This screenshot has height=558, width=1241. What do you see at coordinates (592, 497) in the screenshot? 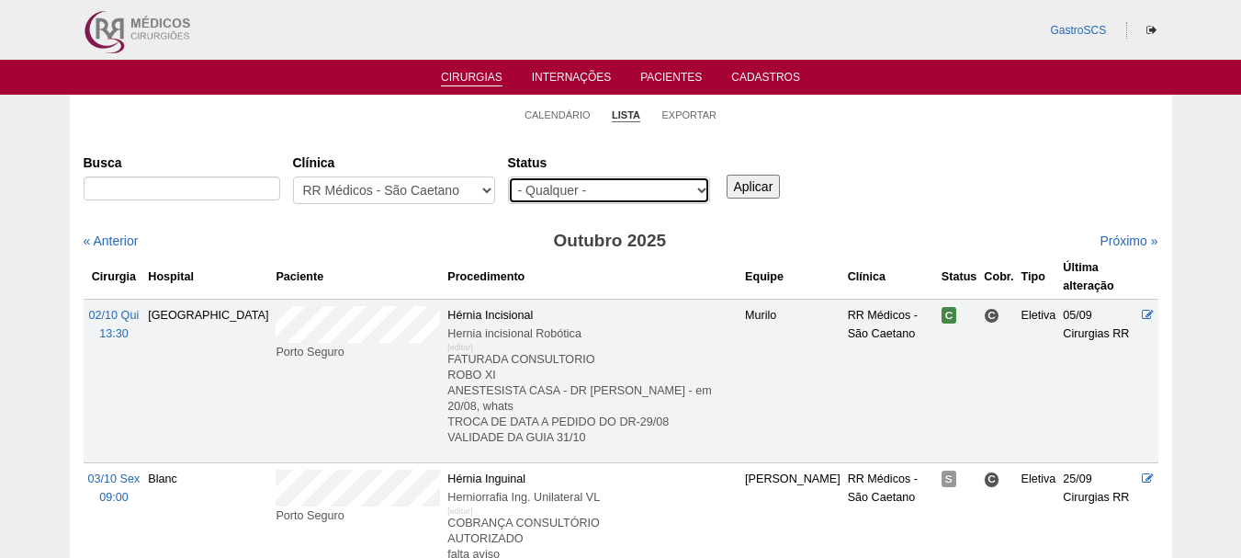
I see `div: Herniorrafia Ing. Unilateral VL` at bounding box center [592, 497].